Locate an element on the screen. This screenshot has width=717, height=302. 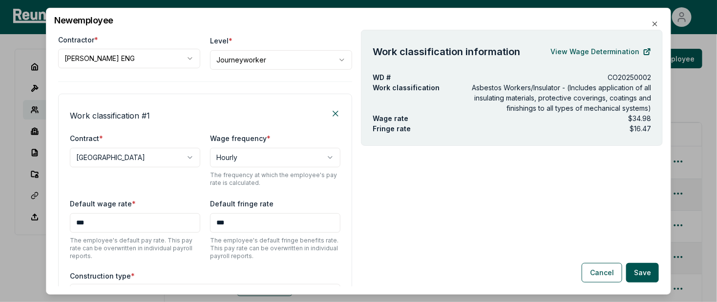
button: Save is located at coordinates (642, 273).